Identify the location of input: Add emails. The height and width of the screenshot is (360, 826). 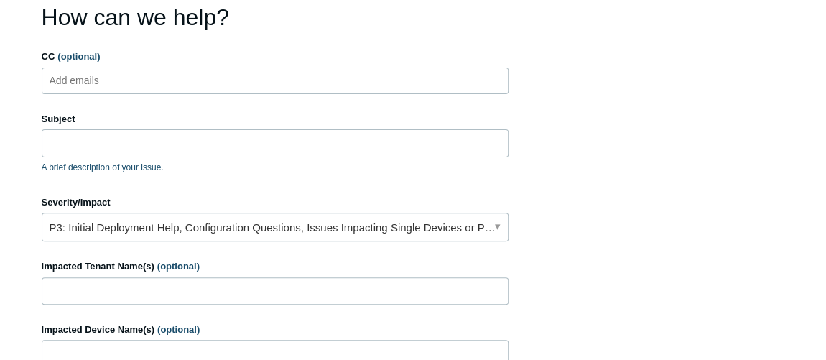
(86, 80).